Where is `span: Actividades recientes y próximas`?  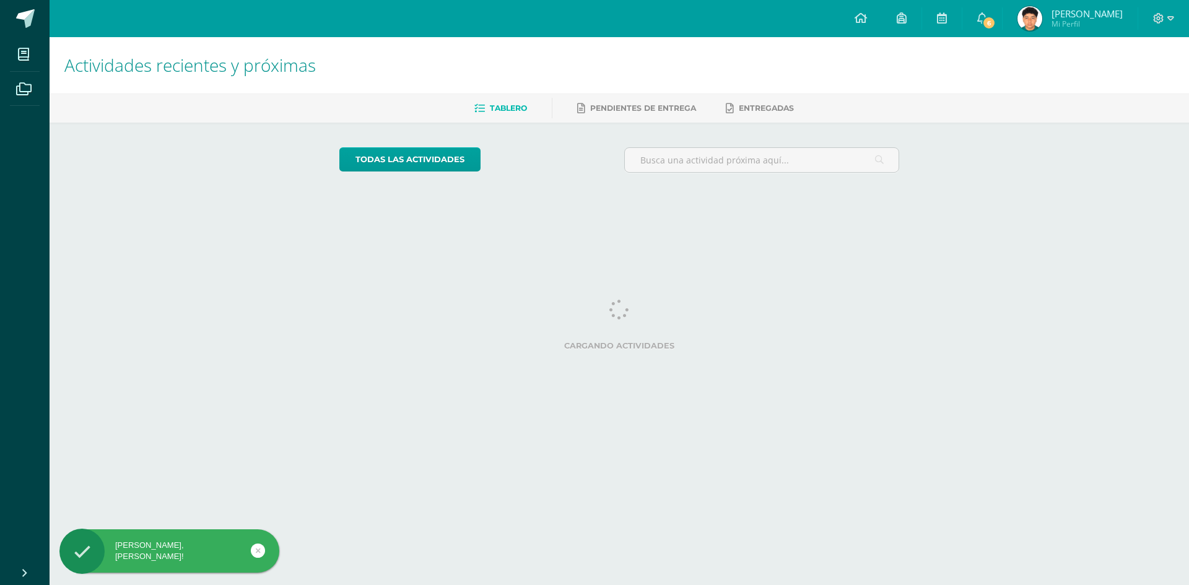 span: Actividades recientes y próximas is located at coordinates (190, 65).